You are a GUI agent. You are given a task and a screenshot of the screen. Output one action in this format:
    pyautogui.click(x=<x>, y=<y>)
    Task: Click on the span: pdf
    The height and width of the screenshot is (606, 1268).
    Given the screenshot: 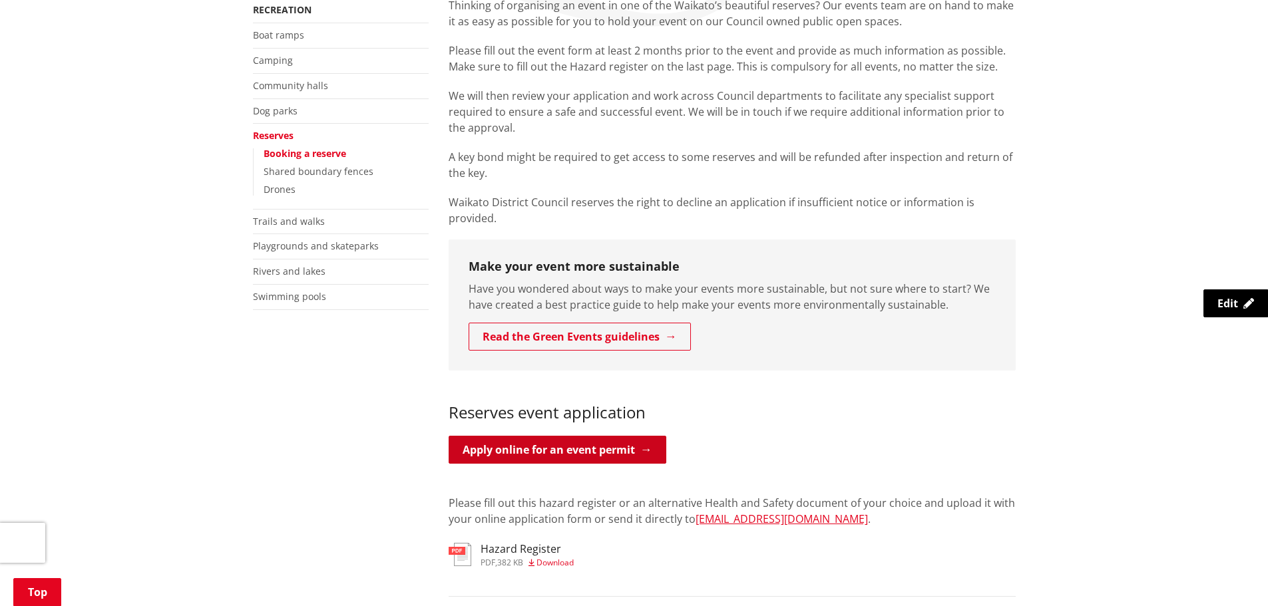 What is the action you would take?
    pyautogui.click(x=488, y=562)
    